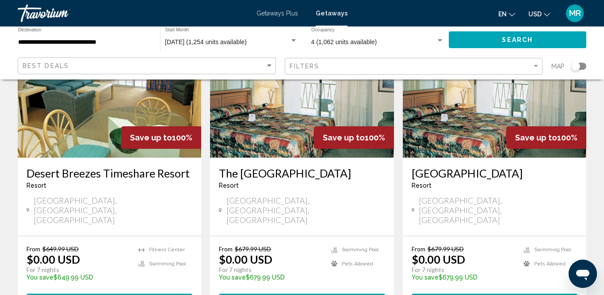 This screenshot has height=295, width=604. What do you see at coordinates (575, 13) in the screenshot?
I see `button: User Menu` at bounding box center [575, 13].